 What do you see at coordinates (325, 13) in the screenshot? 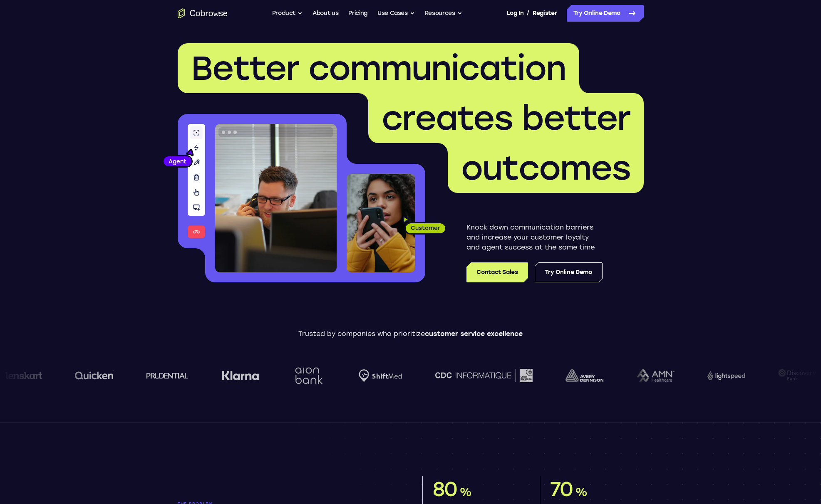
I see `a: About us` at bounding box center [325, 13].